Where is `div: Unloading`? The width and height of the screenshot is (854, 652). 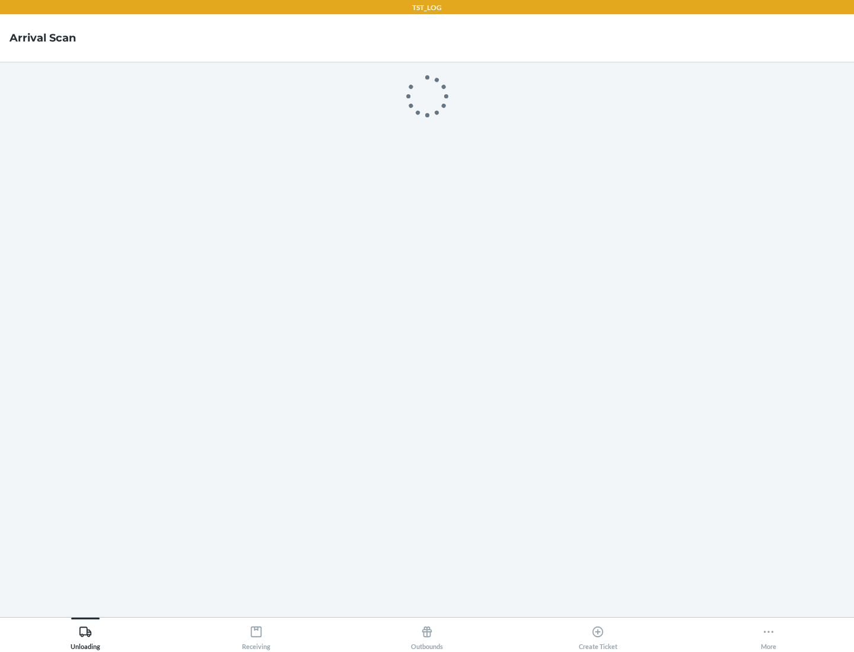 div: Unloading is located at coordinates (85, 636).